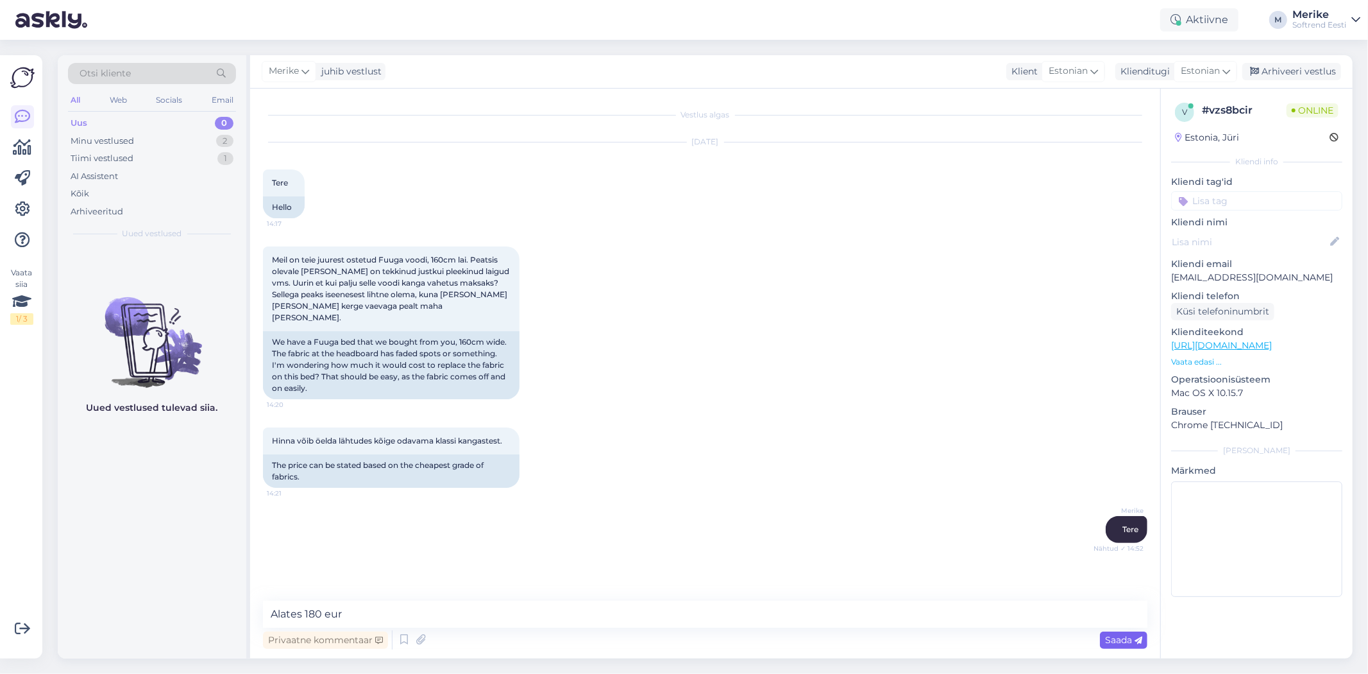 This screenshot has height=674, width=1368. What do you see at coordinates (284, 207) in the screenshot?
I see `div: Hello` at bounding box center [284, 207].